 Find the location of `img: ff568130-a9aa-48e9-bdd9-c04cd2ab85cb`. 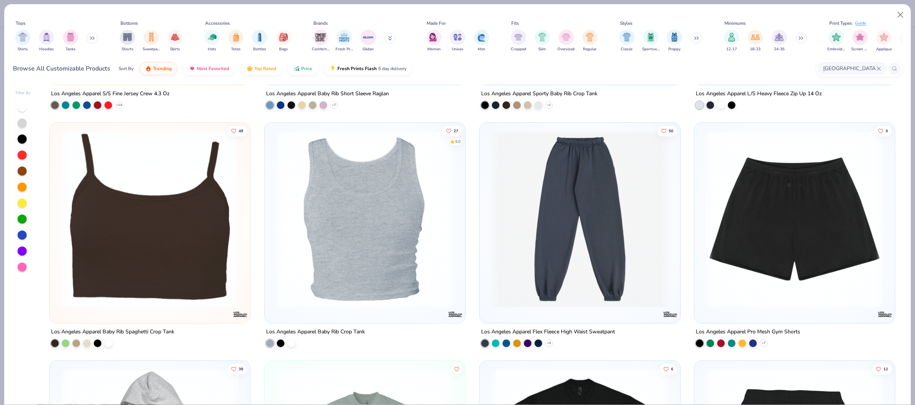

img: ff568130-a9aa-48e9-bdd9-c04cd2ab85cb is located at coordinates (765, 219).